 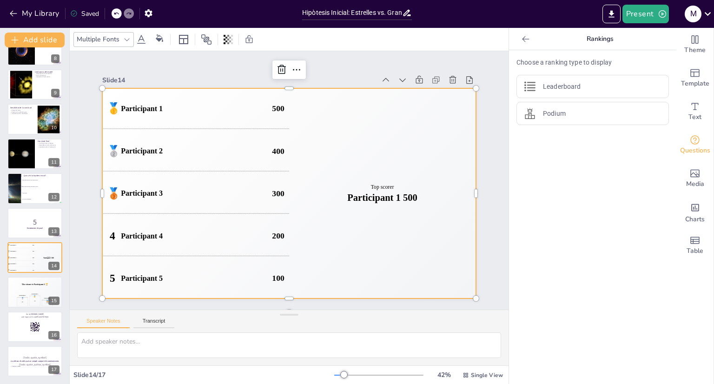 I want to click on span: 200, so click(x=278, y=236).